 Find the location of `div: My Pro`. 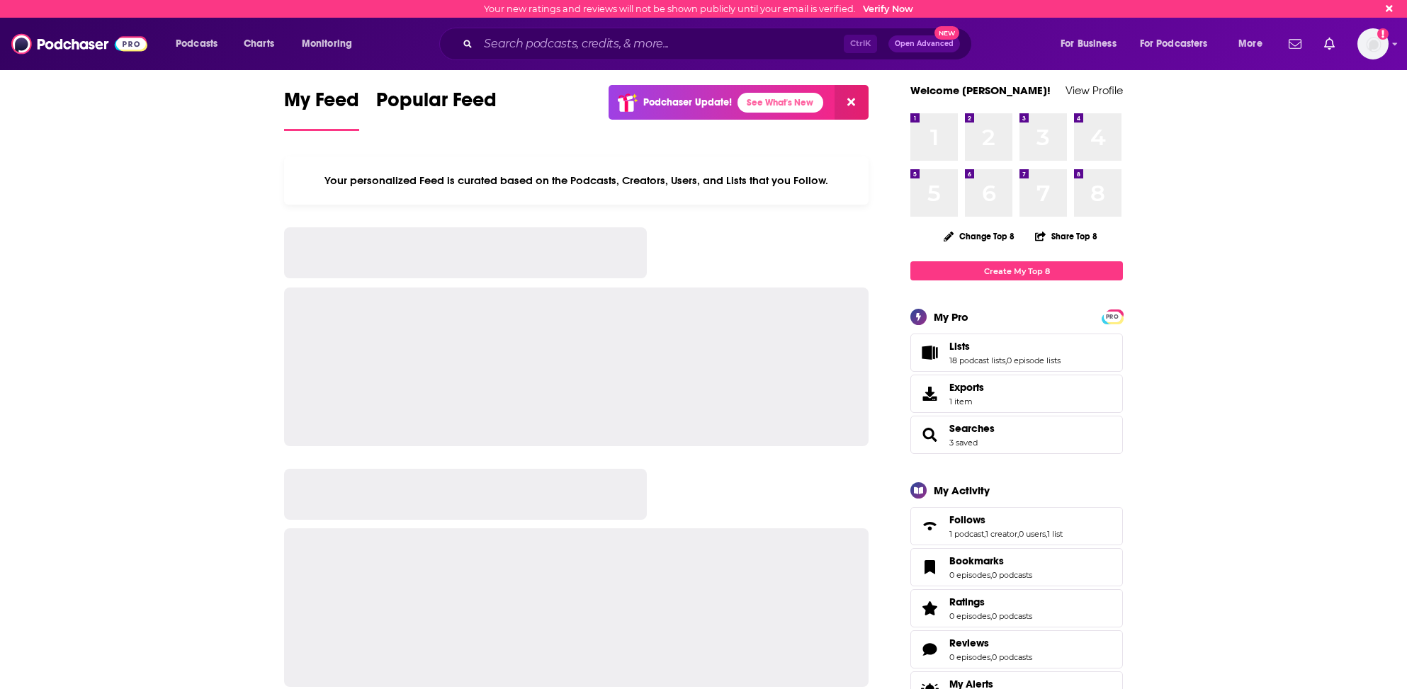

div: My Pro is located at coordinates (950, 317).